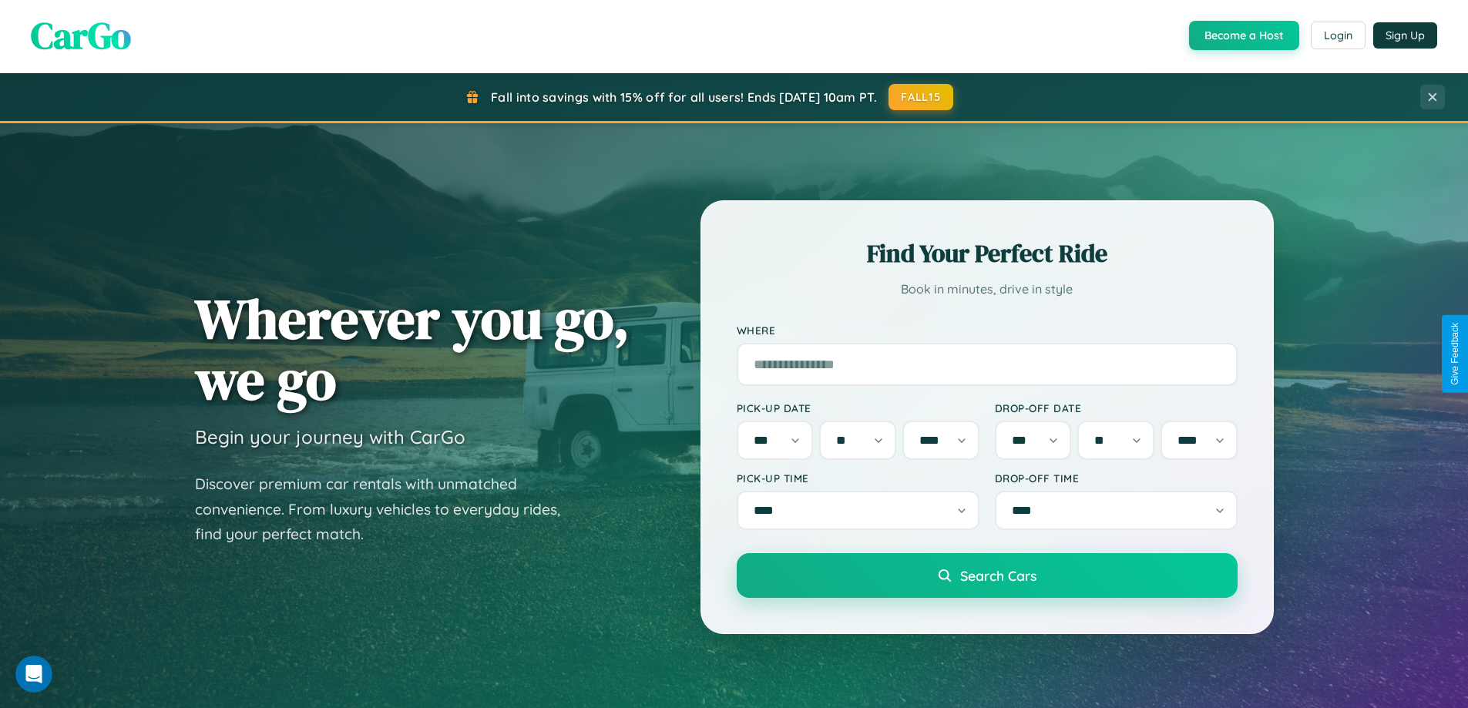  What do you see at coordinates (330, 437) in the screenshot?
I see `h3: Begin your journey with CarGo` at bounding box center [330, 437].